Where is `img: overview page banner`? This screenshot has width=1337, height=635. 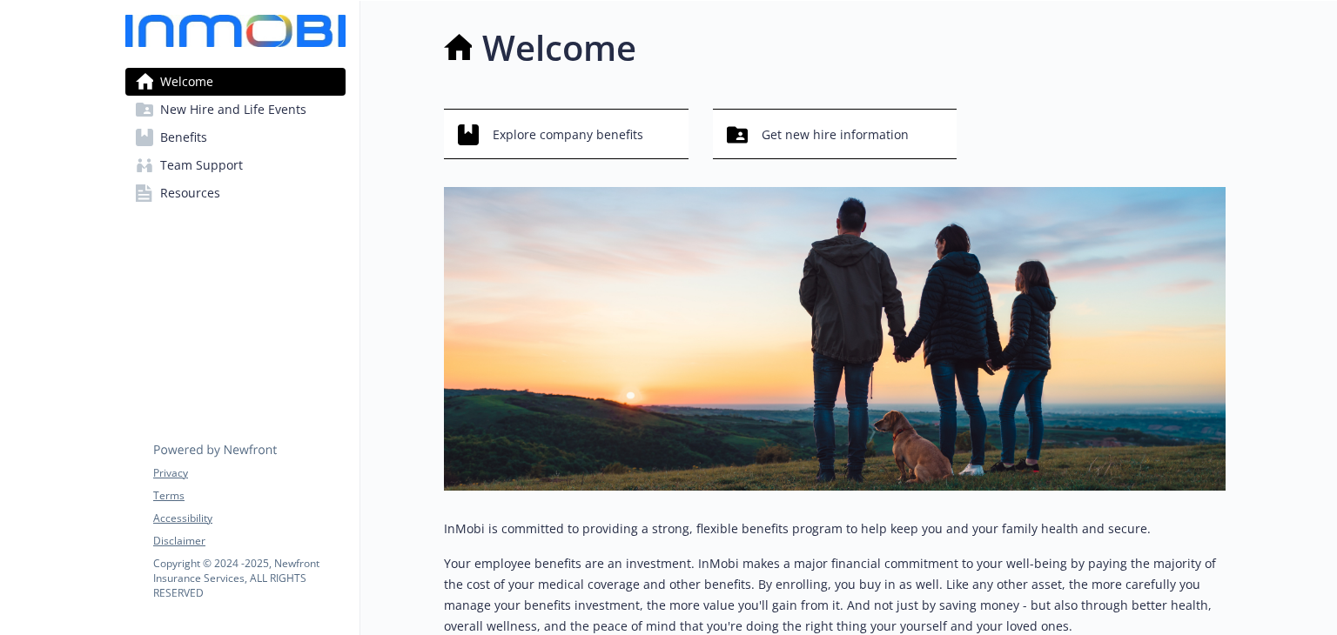
img: overview page banner is located at coordinates (835, 339).